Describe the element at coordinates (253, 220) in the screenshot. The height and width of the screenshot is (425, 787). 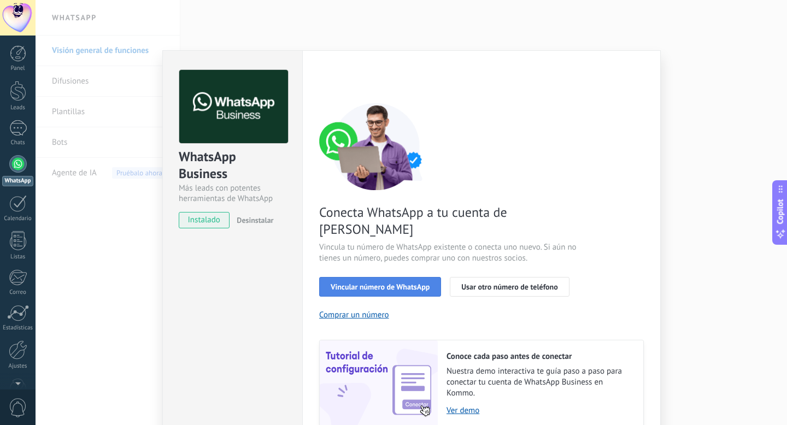
I see `button: Desinstalar` at that location.